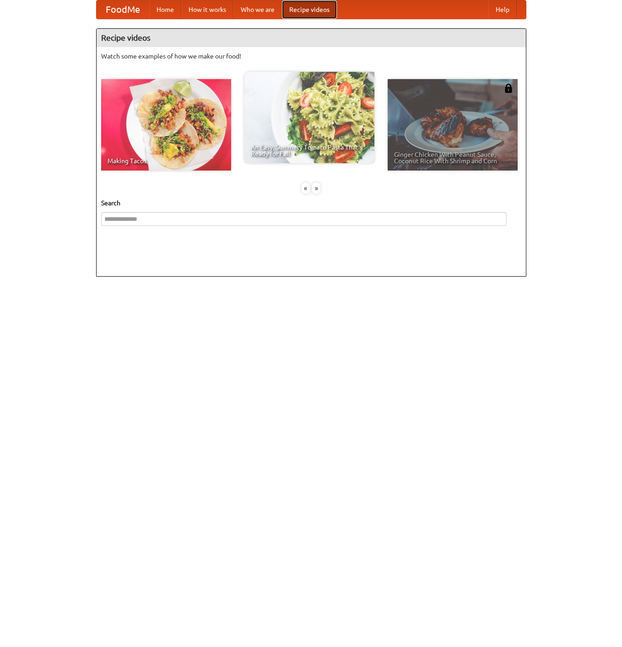  I want to click on a: Home, so click(165, 10).